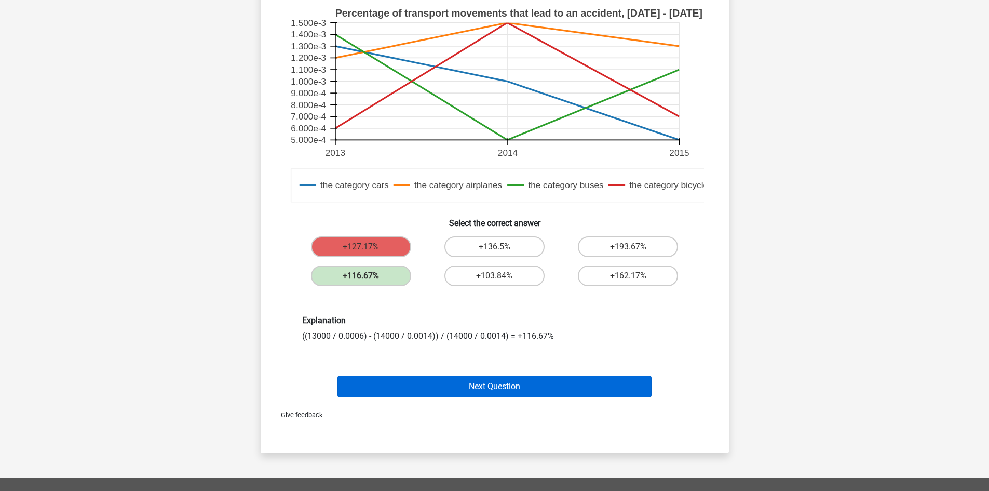 The height and width of the screenshot is (491, 989). I want to click on label: +127.17%, so click(361, 247).